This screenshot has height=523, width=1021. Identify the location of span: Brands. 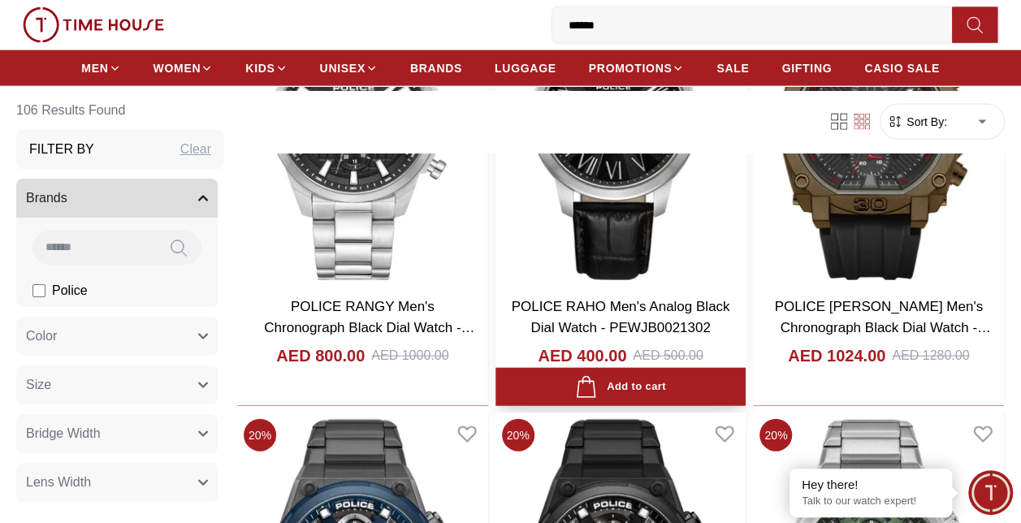
(46, 198).